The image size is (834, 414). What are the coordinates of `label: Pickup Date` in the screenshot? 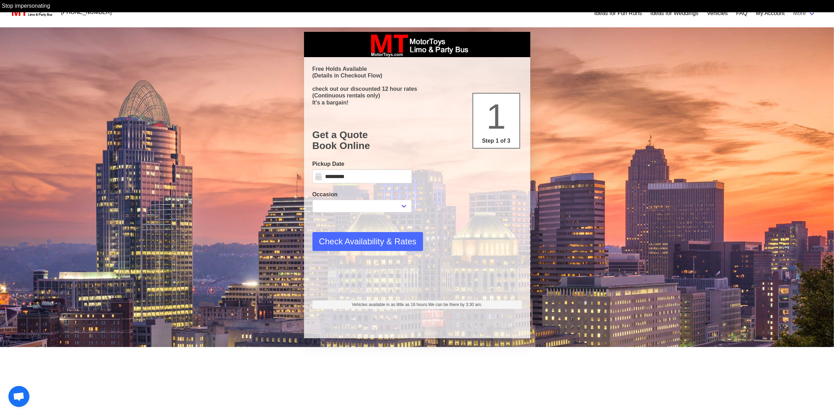 It's located at (362, 164).